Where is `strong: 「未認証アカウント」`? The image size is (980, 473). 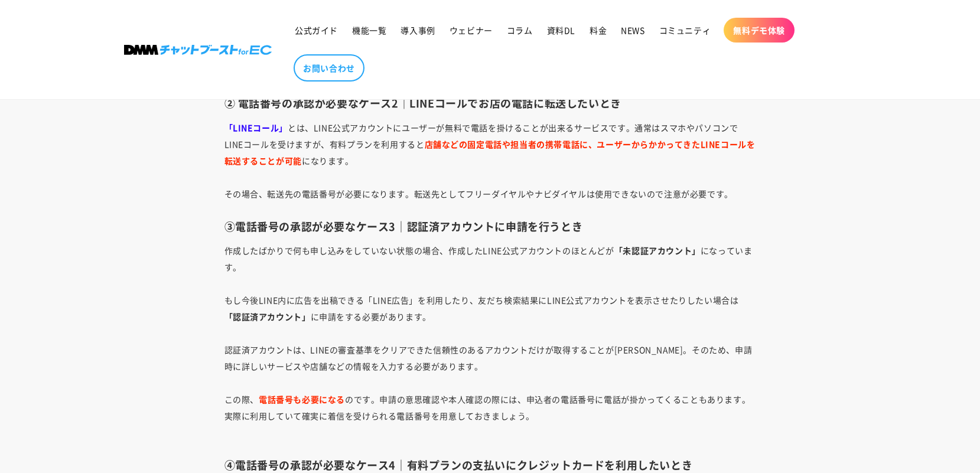 strong: 「未認証アカウント」 is located at coordinates (657, 250).